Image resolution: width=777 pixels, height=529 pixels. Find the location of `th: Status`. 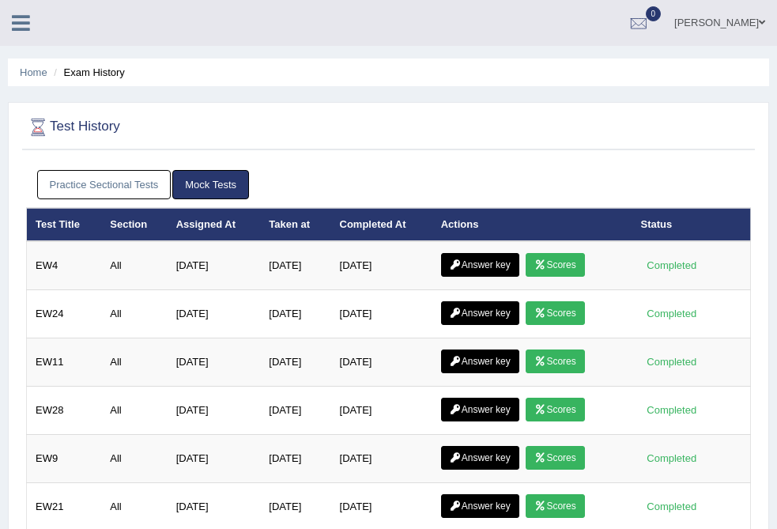

th: Status is located at coordinates (692, 224).